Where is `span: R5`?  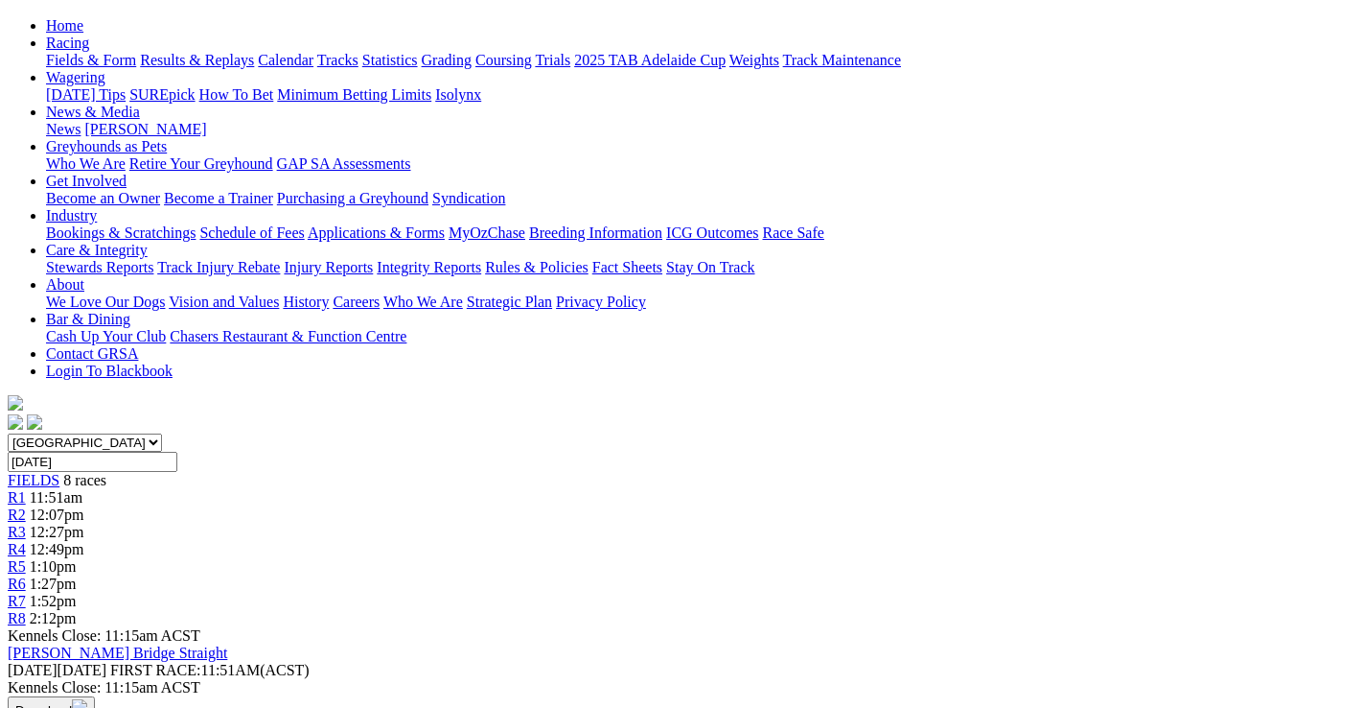
span: R5 is located at coordinates (16, 566).